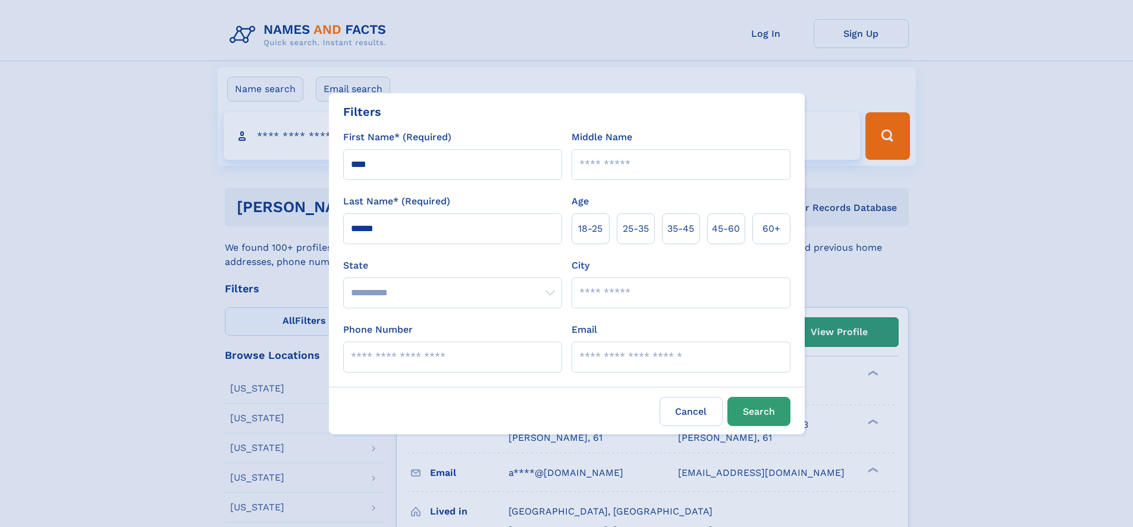 The width and height of the screenshot is (1133, 527). Describe the element at coordinates (397, 202) in the screenshot. I see `label: Last Name* (Required)` at that location.